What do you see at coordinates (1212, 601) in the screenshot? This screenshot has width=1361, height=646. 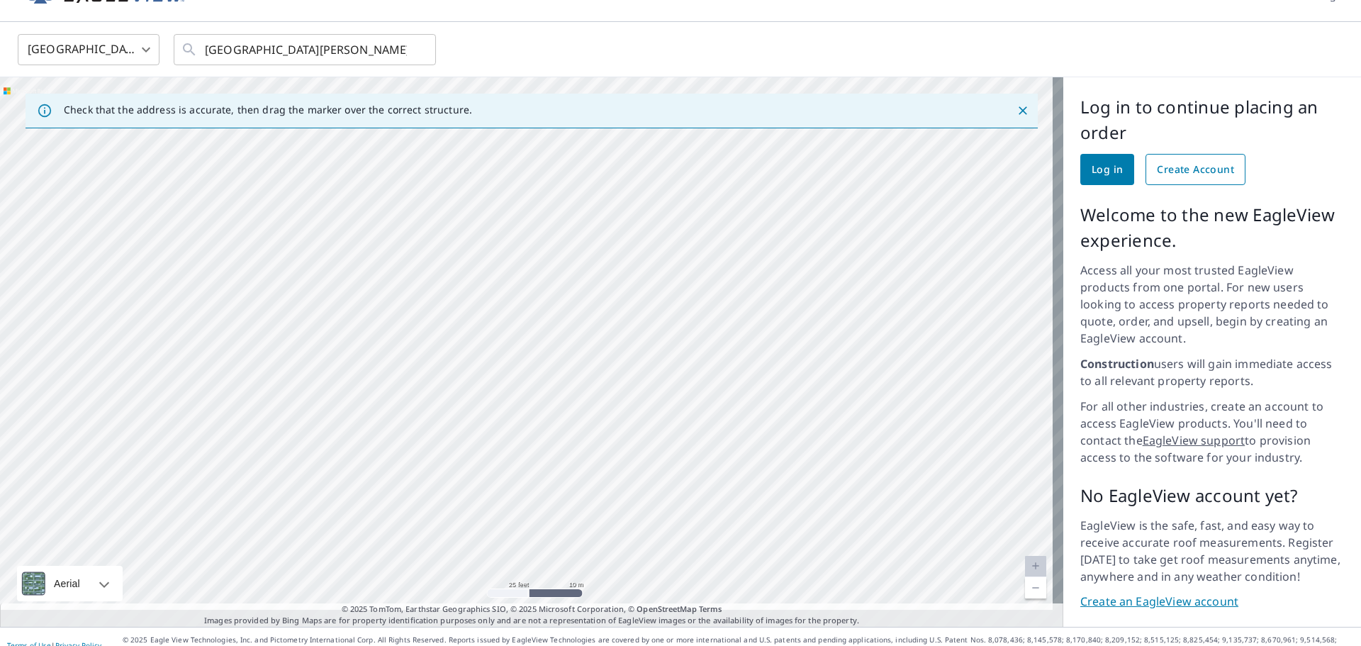 I see `a: Create an EagleView account` at bounding box center [1212, 601].